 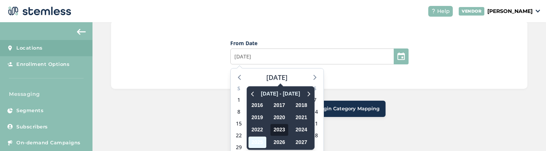 What do you see at coordinates (257, 105) in the screenshot?
I see `span: 2016` at bounding box center [257, 105].